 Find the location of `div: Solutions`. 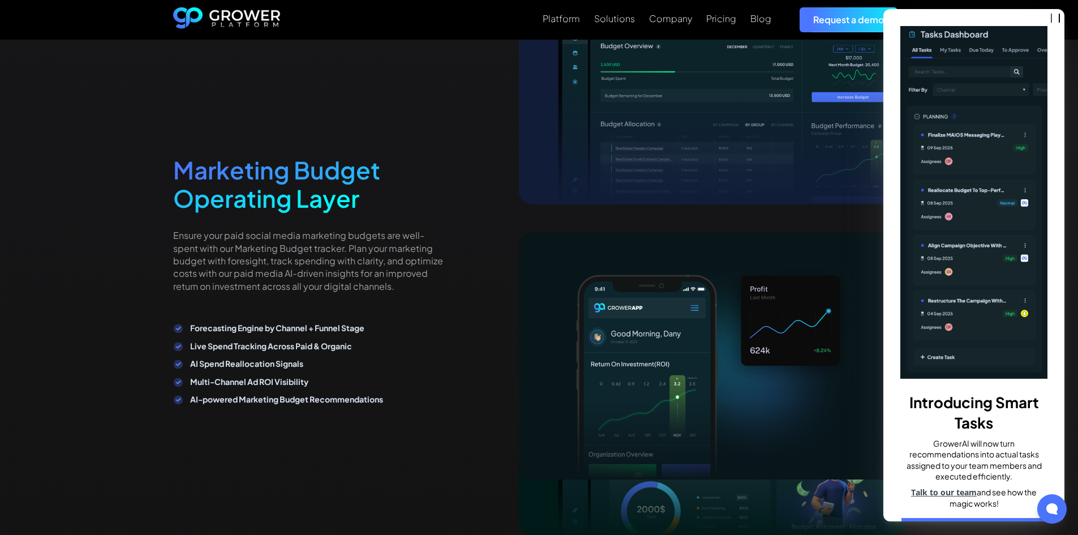

div: Solutions is located at coordinates (614, 18).